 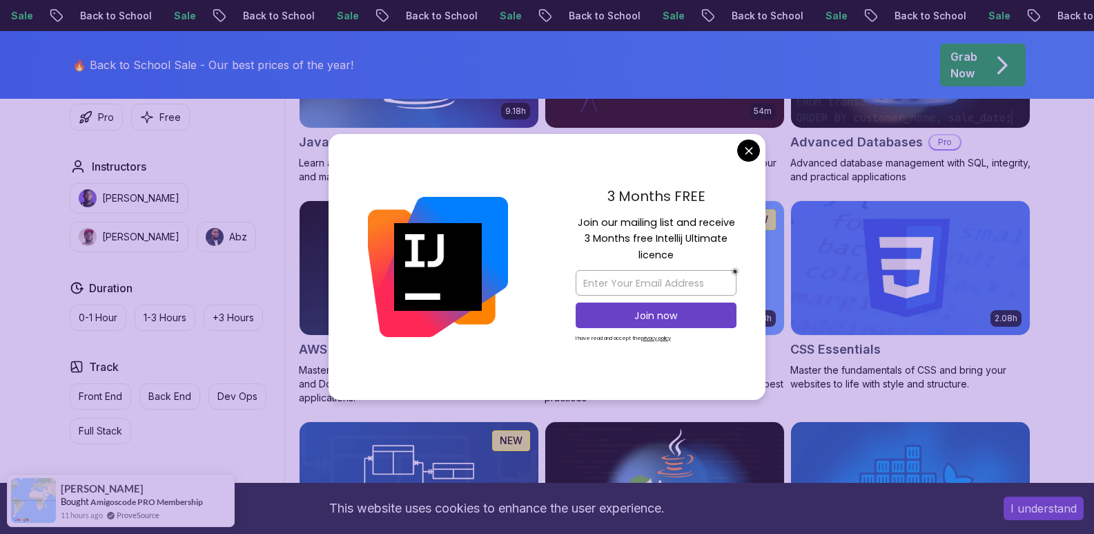 I want to click on p: 0-1 Hour, so click(x=98, y=318).